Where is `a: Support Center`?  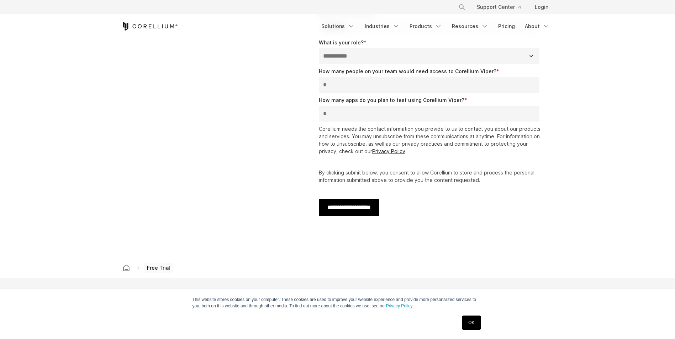
a: Support Center is located at coordinates (498, 7).